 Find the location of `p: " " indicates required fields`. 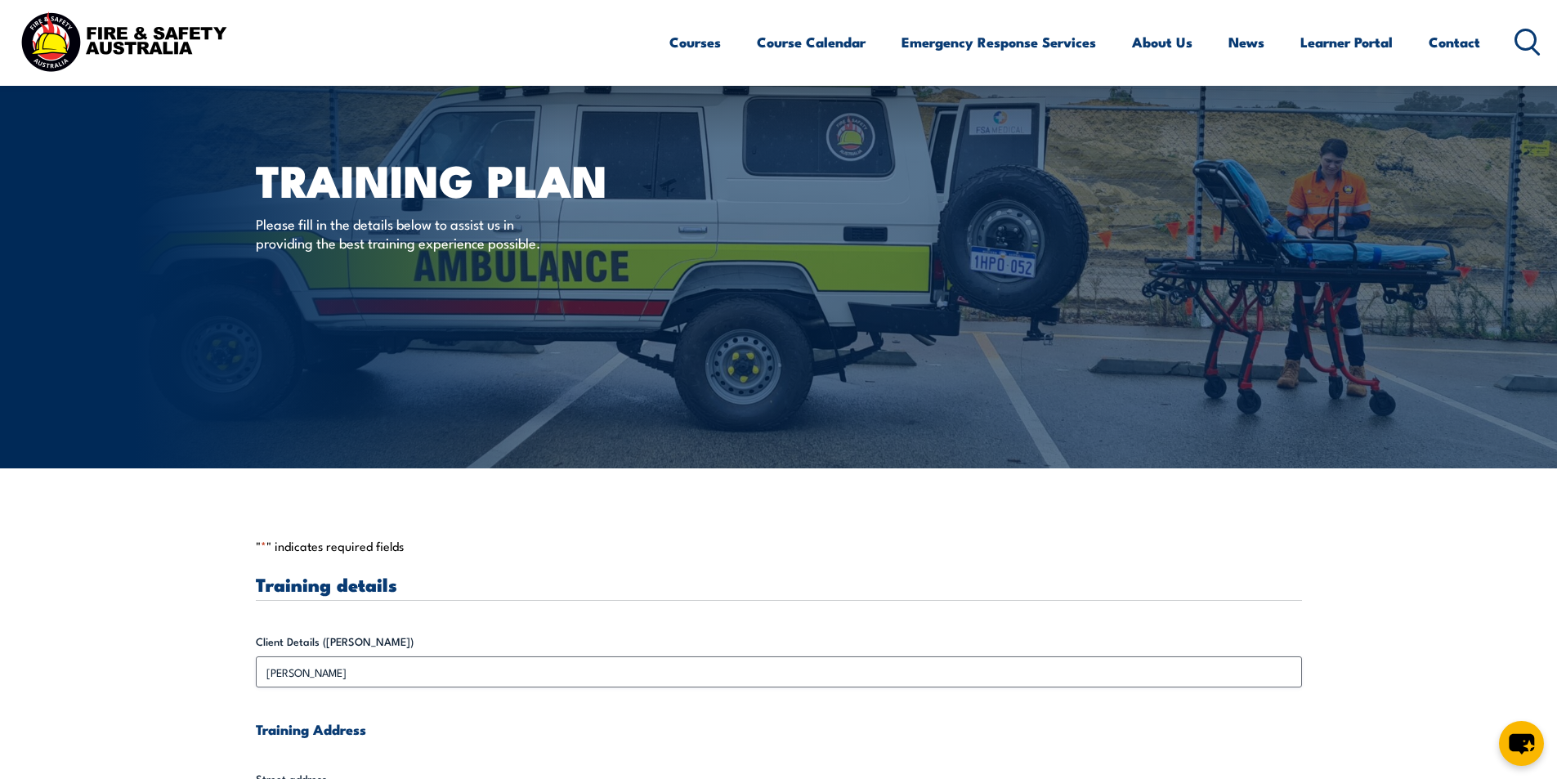

p: " " indicates required fields is located at coordinates (779, 546).